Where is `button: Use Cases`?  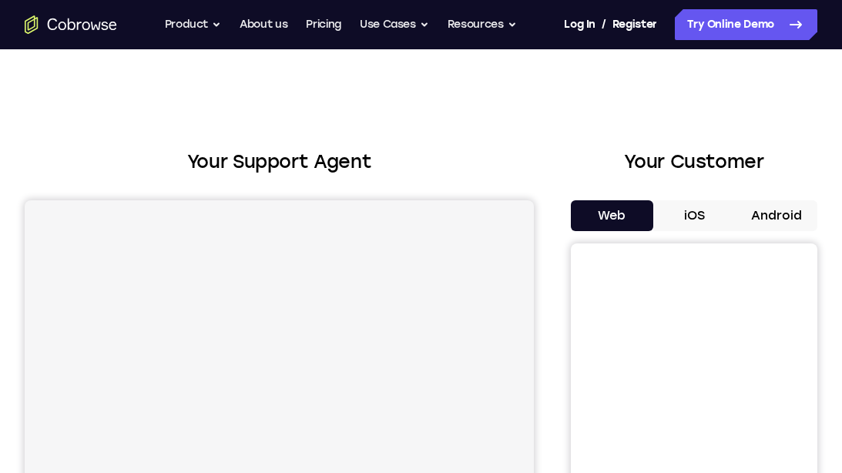 button: Use Cases is located at coordinates (394, 25).